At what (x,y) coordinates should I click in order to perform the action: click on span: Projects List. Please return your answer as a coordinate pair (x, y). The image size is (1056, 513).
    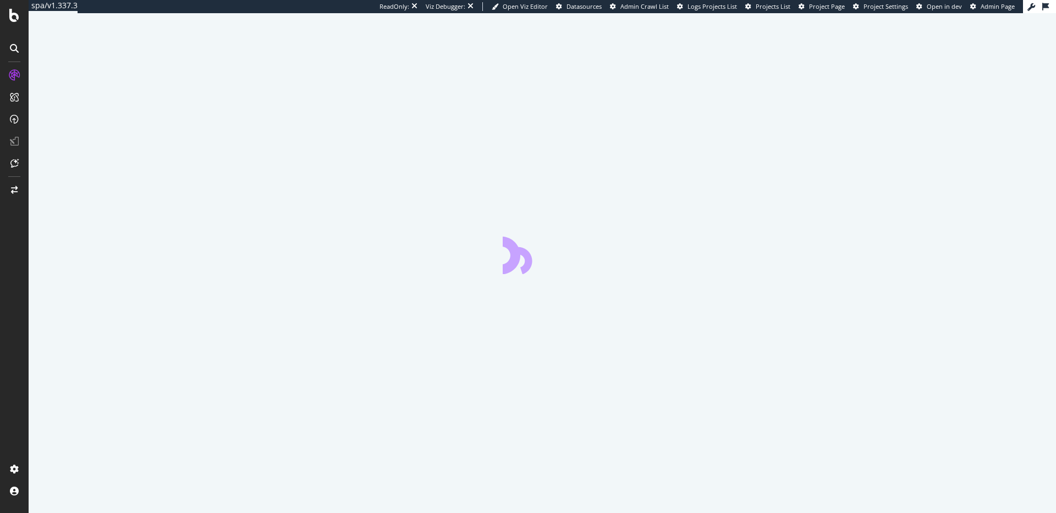
    Looking at the image, I should click on (772, 6).